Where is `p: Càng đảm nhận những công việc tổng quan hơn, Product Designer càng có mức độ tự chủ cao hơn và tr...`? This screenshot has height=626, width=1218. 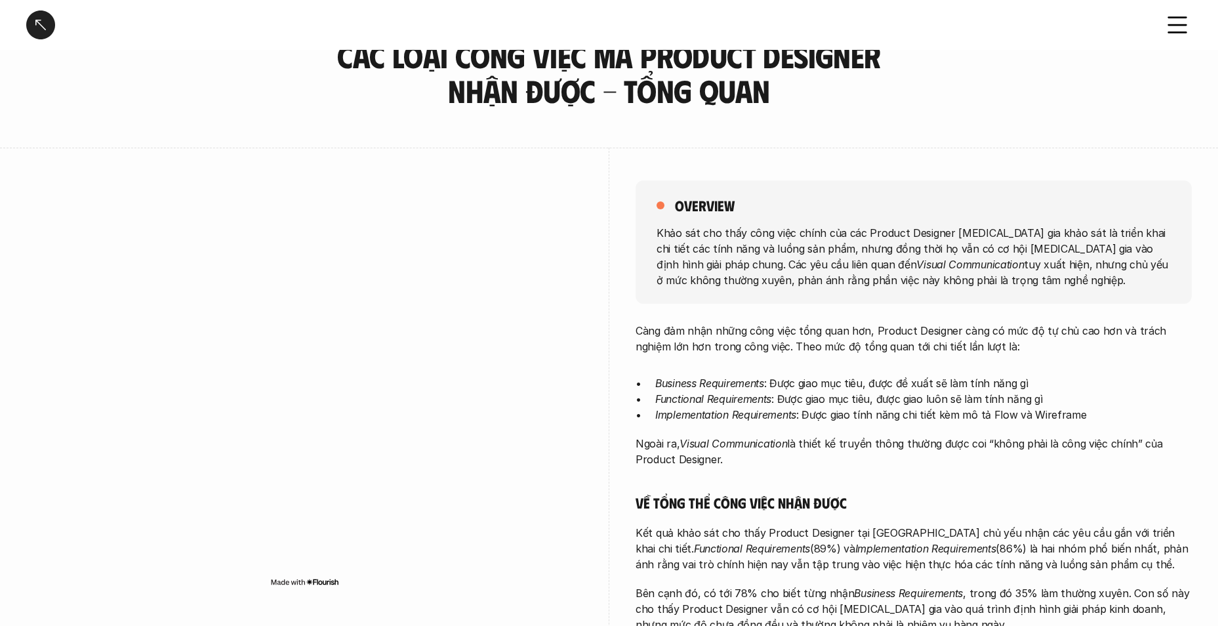 p: Càng đảm nhận những công việc tổng quan hơn, Product Designer càng có mức độ tự chủ cao hơn và tr... is located at coordinates (914, 339).